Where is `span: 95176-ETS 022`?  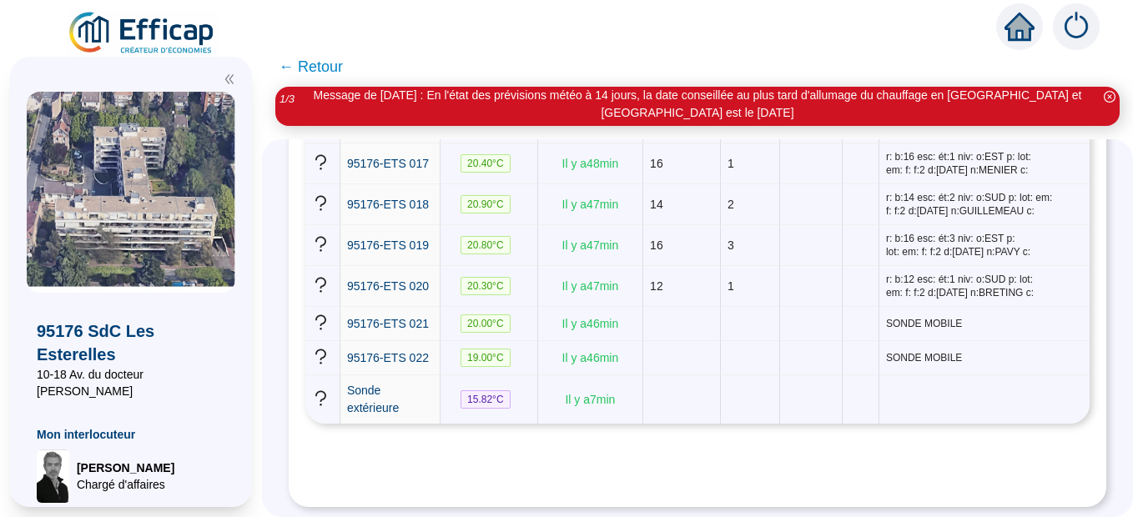 span: 95176-ETS 022 is located at coordinates (388, 358).